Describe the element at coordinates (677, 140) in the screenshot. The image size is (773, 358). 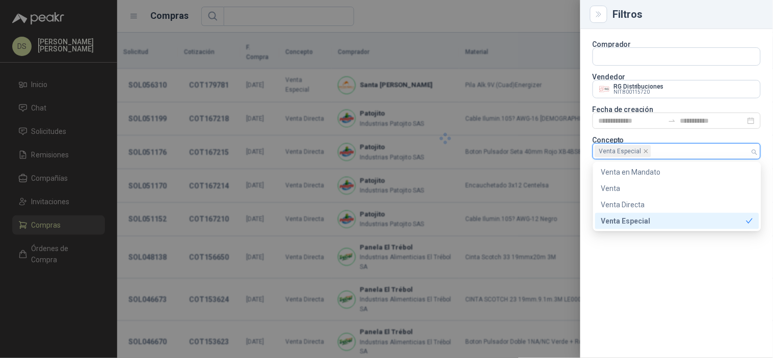
I see `p: Concepto` at that location.